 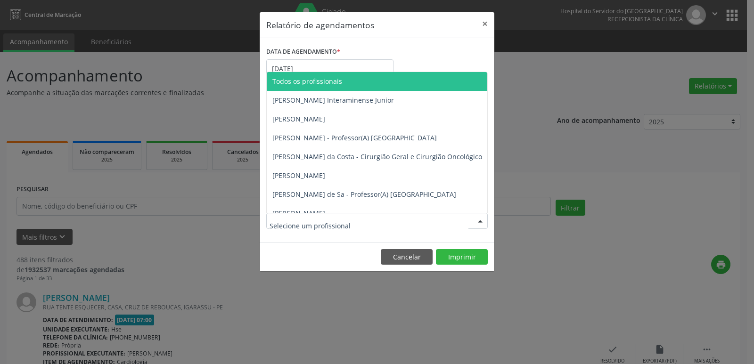 What do you see at coordinates (485, 24) in the screenshot?
I see `button: Close` at bounding box center [485, 24].